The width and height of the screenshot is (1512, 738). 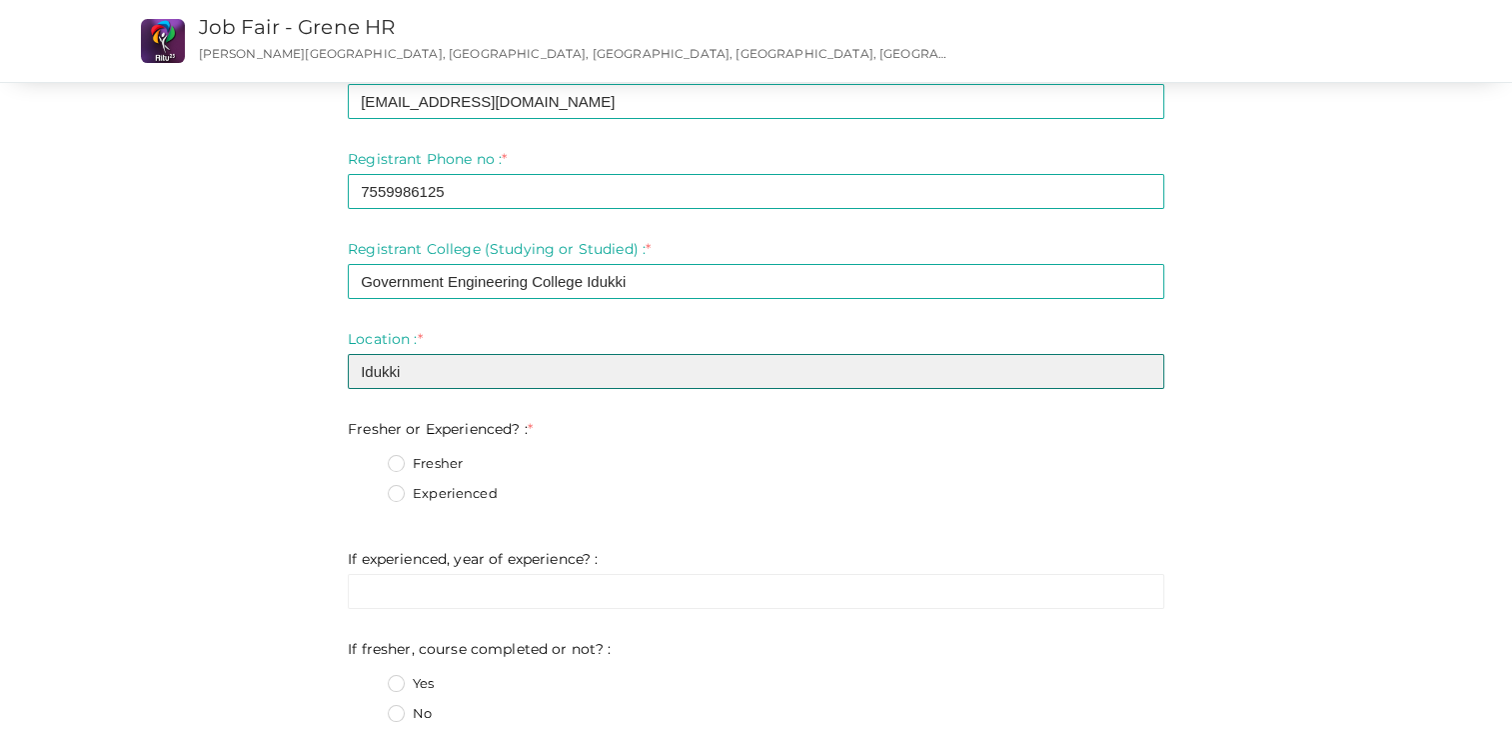 I want to click on label: Fresher or Experienced? :, so click(x=440, y=429).